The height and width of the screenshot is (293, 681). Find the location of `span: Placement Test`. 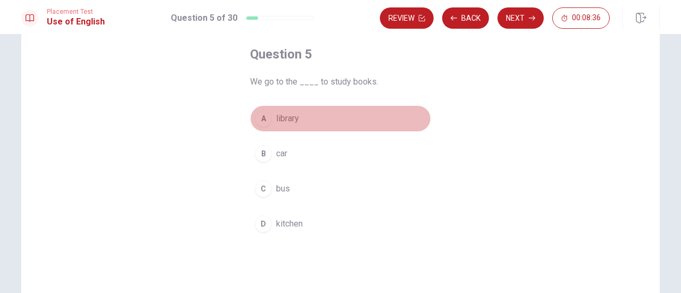

span: Placement Test is located at coordinates (76, 12).